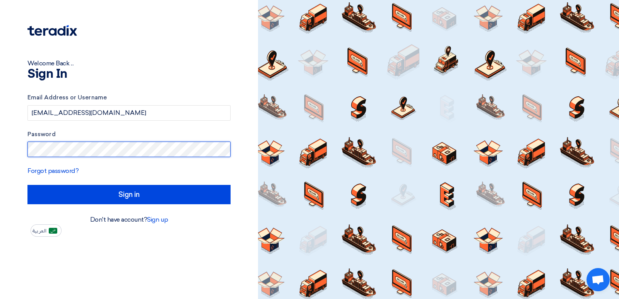 This screenshot has height=299, width=619. Describe the element at coordinates (598, 280) in the screenshot. I see `div: Open chat` at that location.